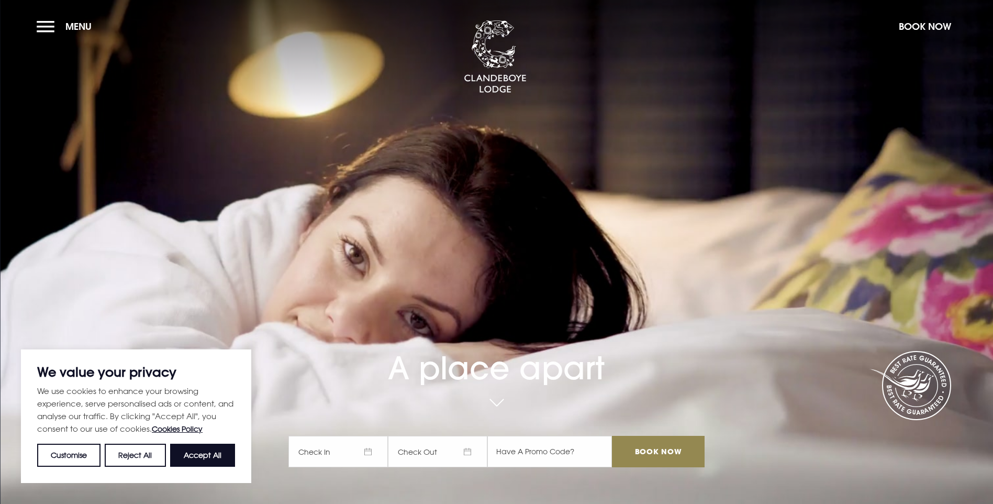  What do you see at coordinates (136, 416) in the screenshot?
I see `div: We value your privacy` at bounding box center [136, 416].